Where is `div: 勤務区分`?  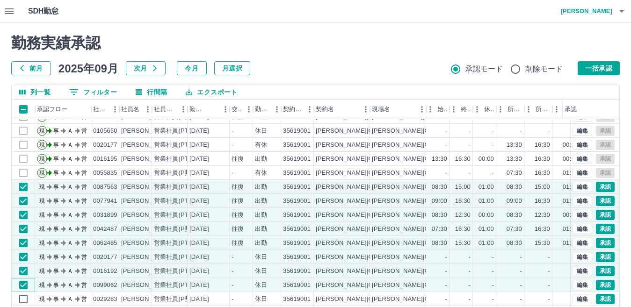 div: 勤務区分 is located at coordinates (263, 110).